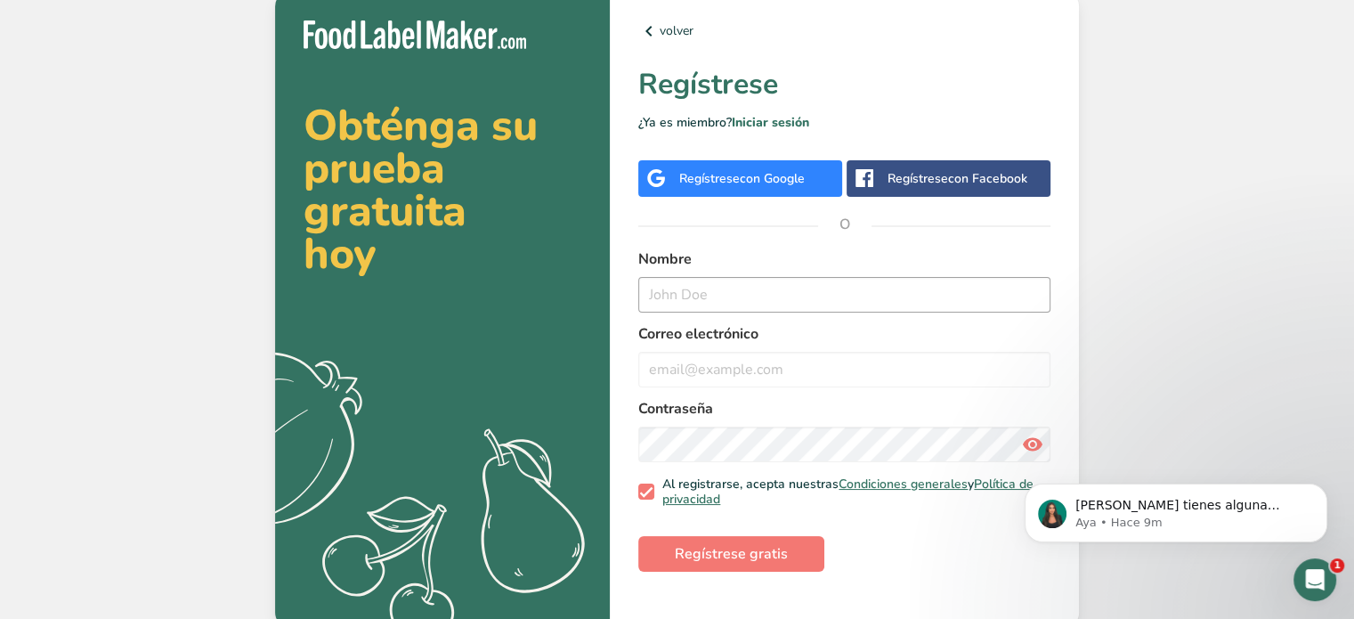 Image resolution: width=1354 pixels, height=619 pixels. What do you see at coordinates (850, 492) in the screenshot?
I see `span: Al registrarse, acepta nuestras y` at bounding box center [850, 492].